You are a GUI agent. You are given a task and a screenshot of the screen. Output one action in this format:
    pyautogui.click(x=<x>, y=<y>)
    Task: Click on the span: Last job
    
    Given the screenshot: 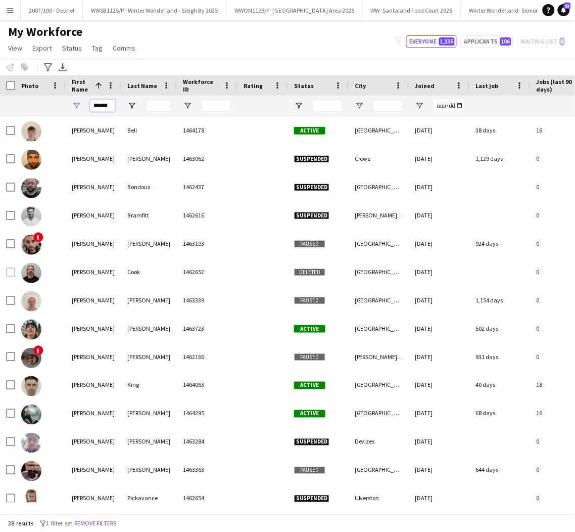 What is the action you would take?
    pyautogui.click(x=487, y=85)
    